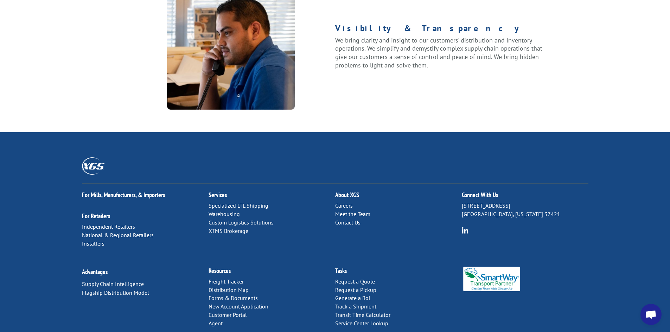 This screenshot has width=670, height=332. What do you see at coordinates (229, 290) in the screenshot?
I see `a: Distribution Map` at bounding box center [229, 290].